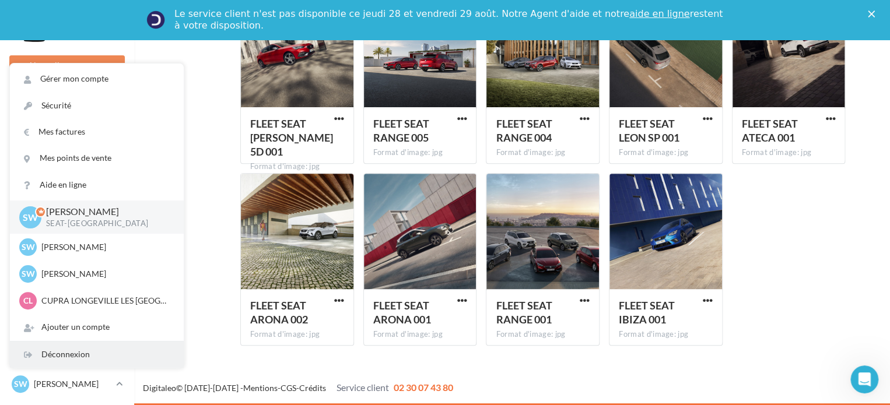  I want to click on span: CL, so click(28, 301).